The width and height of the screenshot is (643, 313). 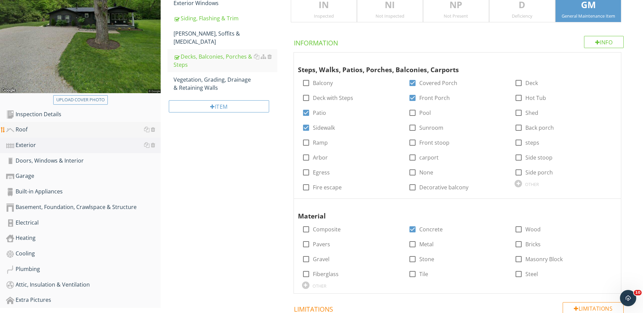 What do you see at coordinates (83, 208) in the screenshot?
I see `div: Basement, Foundation, Crawlspace & Structure` at bounding box center [83, 208].